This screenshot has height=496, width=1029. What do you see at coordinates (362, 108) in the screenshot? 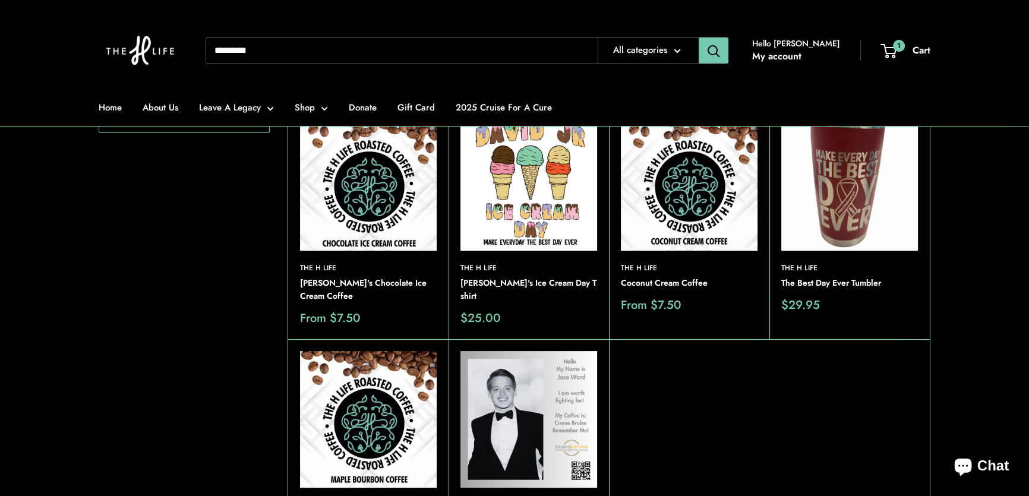
I see `a: Donate` at bounding box center [362, 108].